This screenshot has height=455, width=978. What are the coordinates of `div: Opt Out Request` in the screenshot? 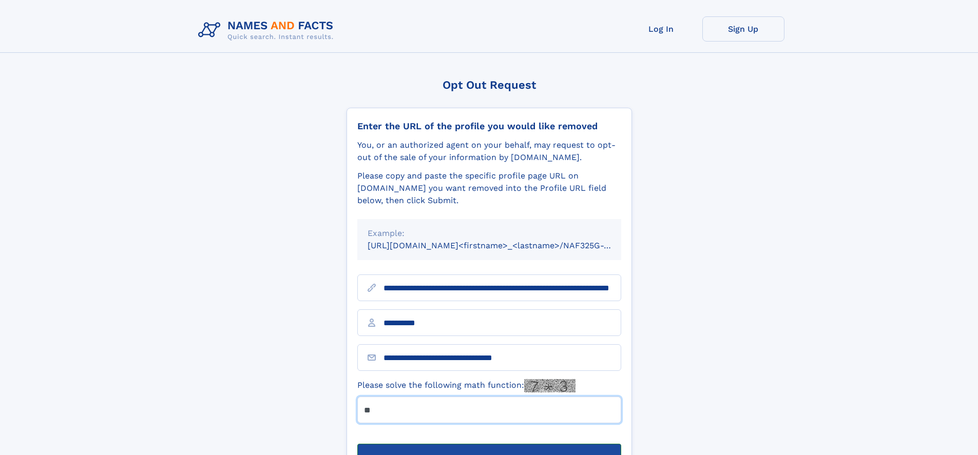 It's located at (489, 85).